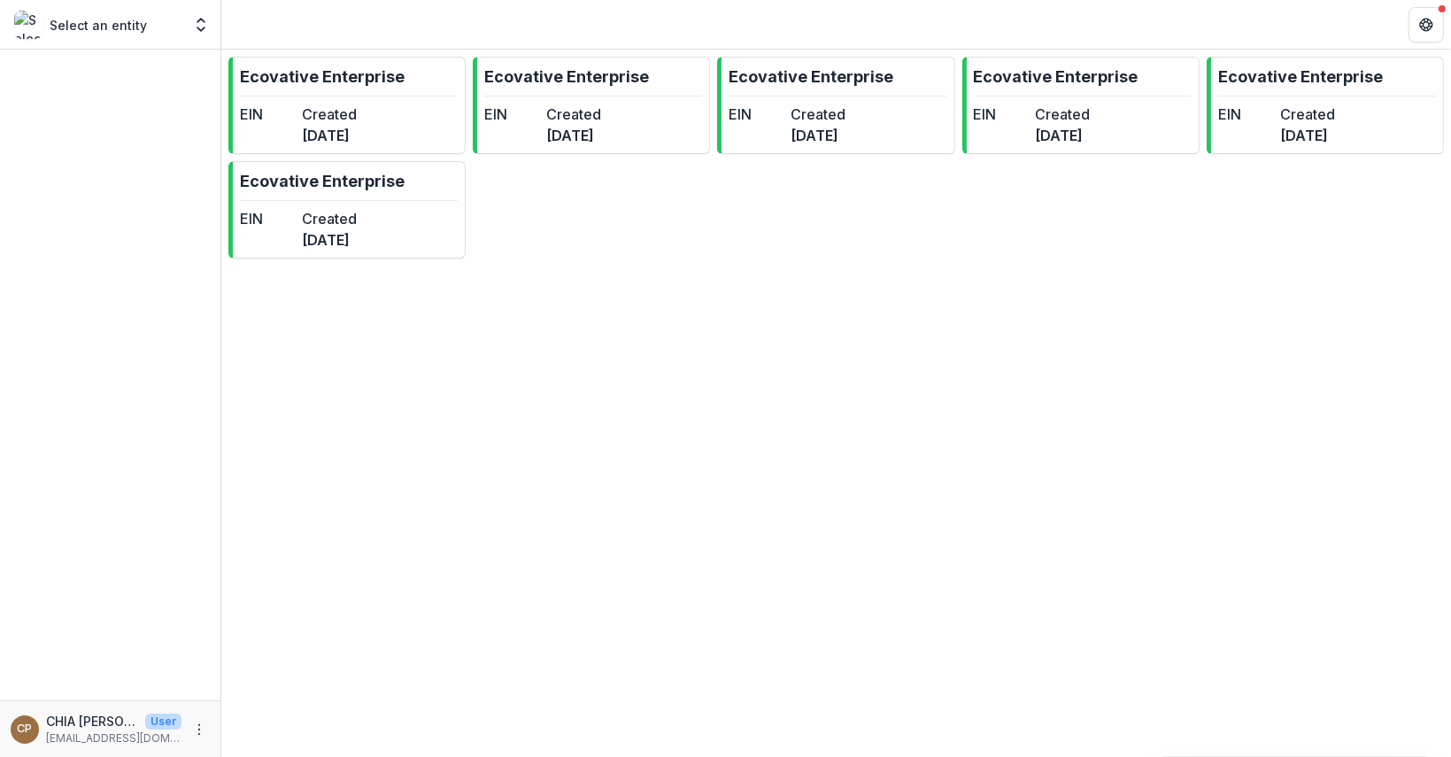  What do you see at coordinates (25, 728) in the screenshot?
I see `div: CHIA SIOK PHENG` at bounding box center [25, 728].